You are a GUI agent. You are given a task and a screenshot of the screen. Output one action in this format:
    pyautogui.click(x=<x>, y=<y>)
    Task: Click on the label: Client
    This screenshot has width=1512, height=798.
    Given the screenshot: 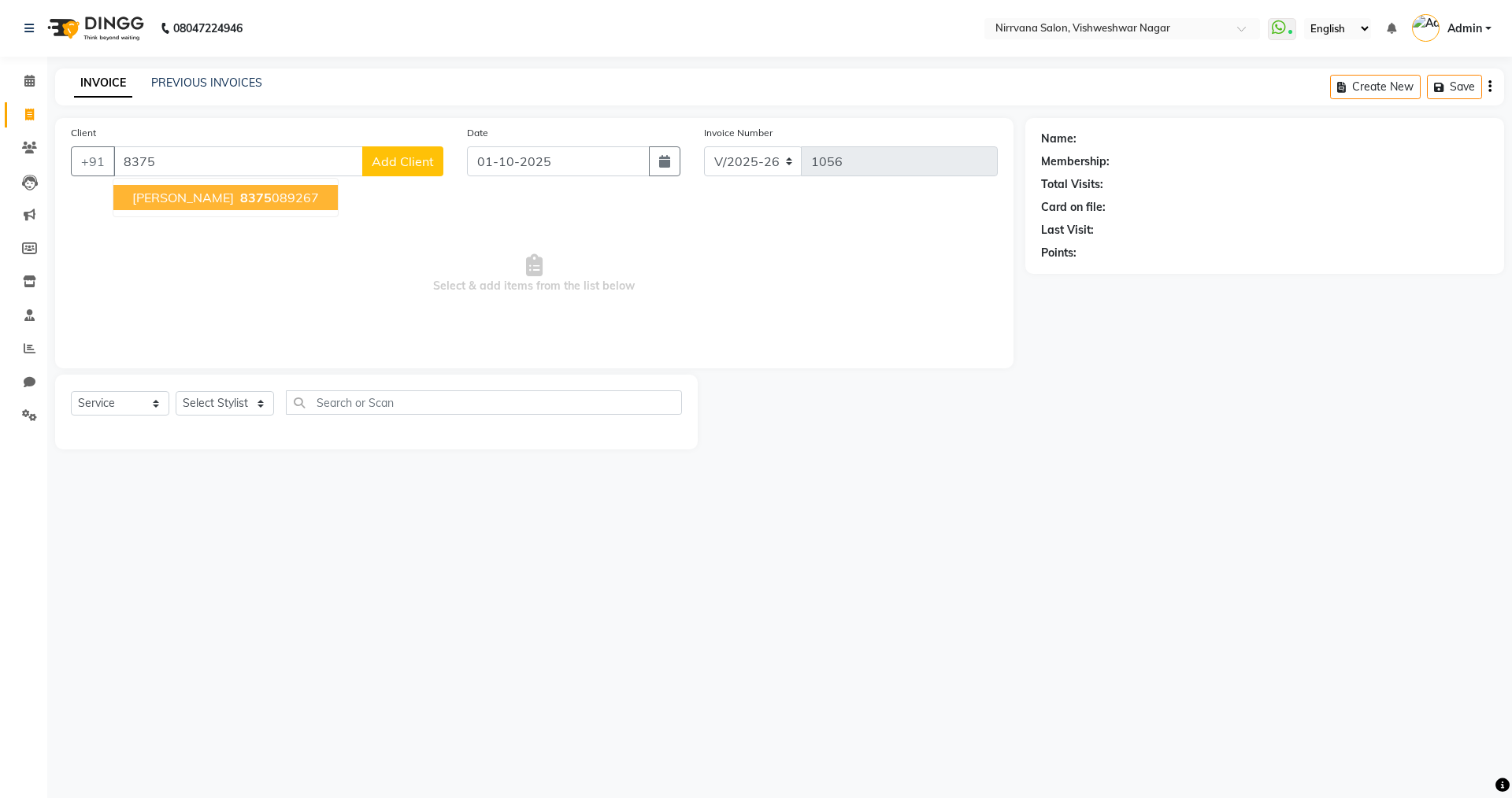 What is the action you would take?
    pyautogui.click(x=83, y=133)
    